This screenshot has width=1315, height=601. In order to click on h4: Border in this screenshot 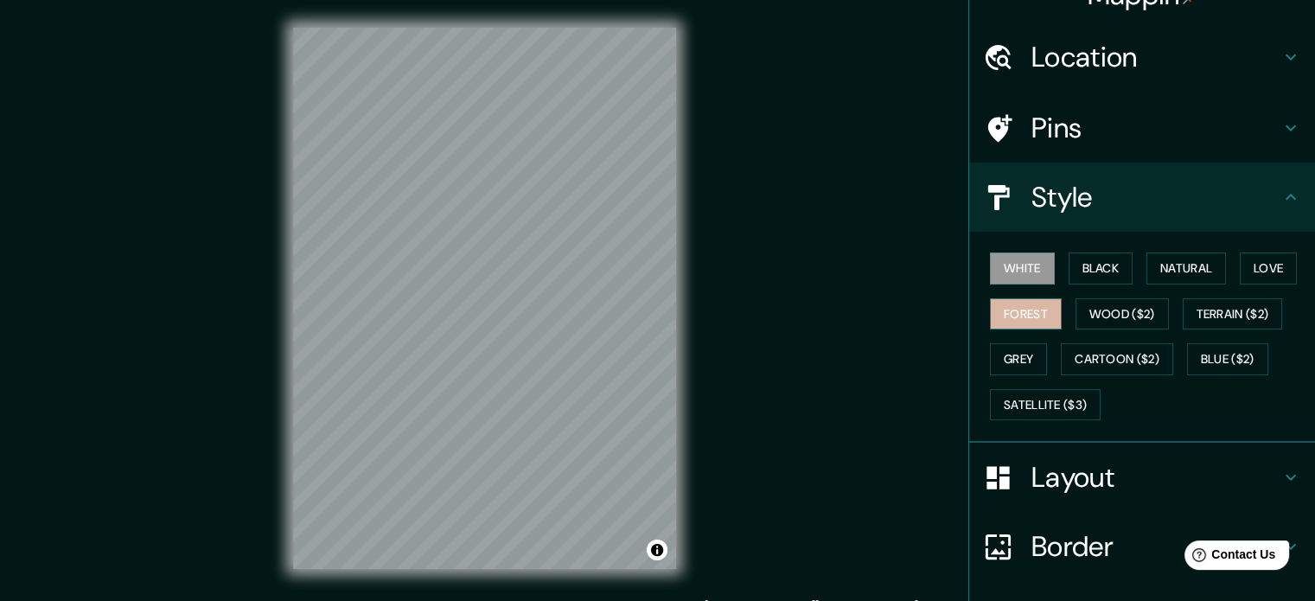, I will do `click(1156, 546)`.